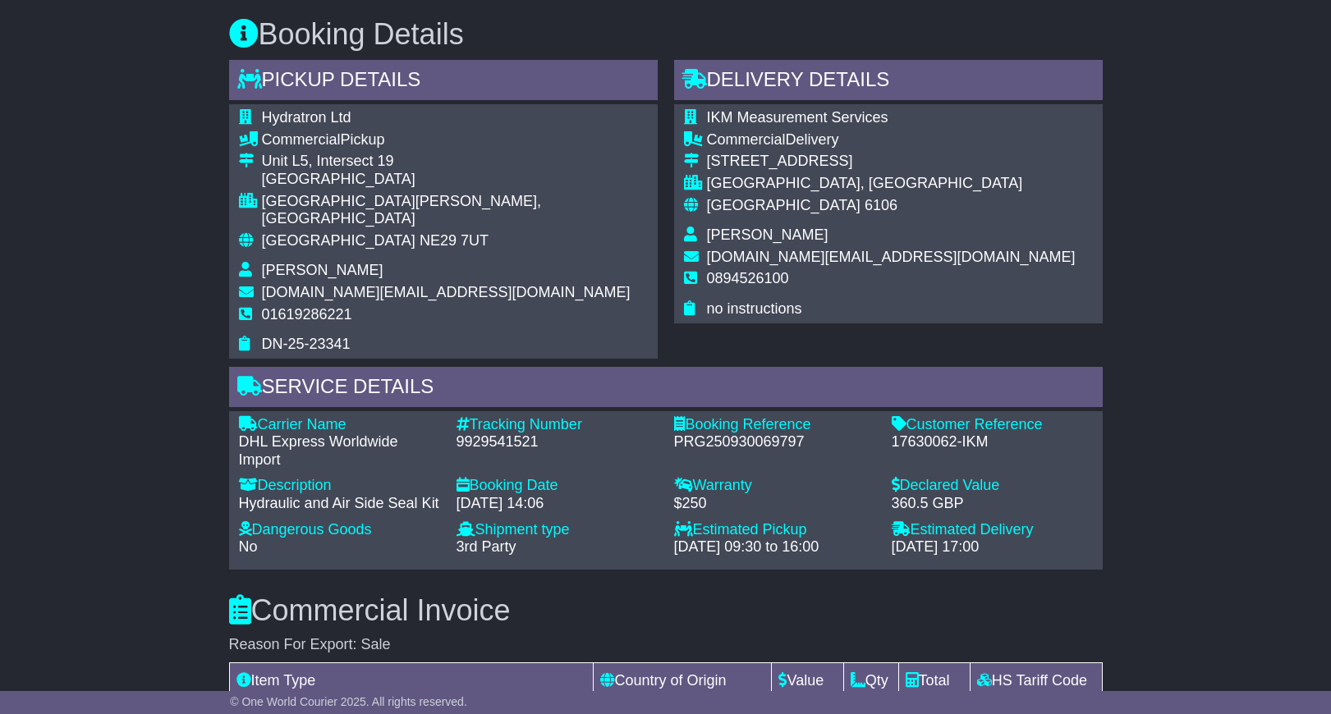 The image size is (1331, 714). Describe the element at coordinates (666, 389) in the screenshot. I see `div: Service Details` at that location.